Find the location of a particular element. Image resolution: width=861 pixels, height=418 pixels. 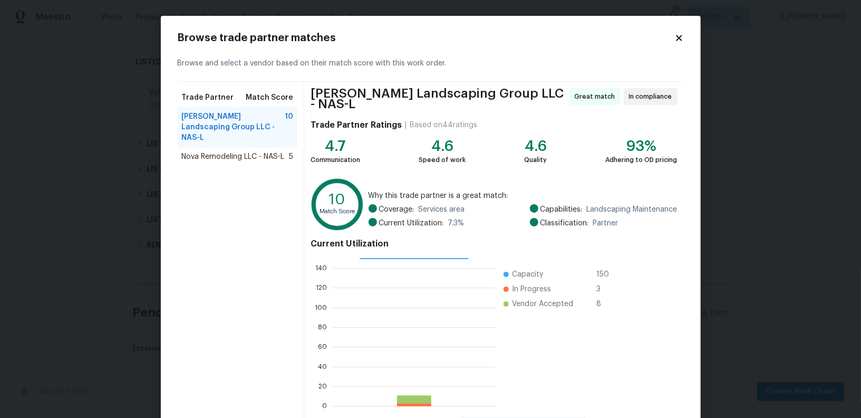

span: 3 is located at coordinates (605, 289).